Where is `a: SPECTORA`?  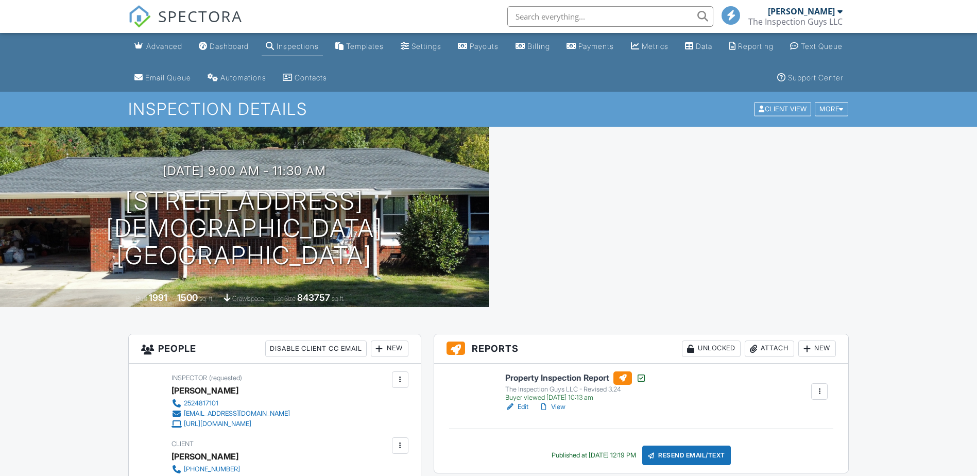 a: SPECTORA is located at coordinates (185, 25).